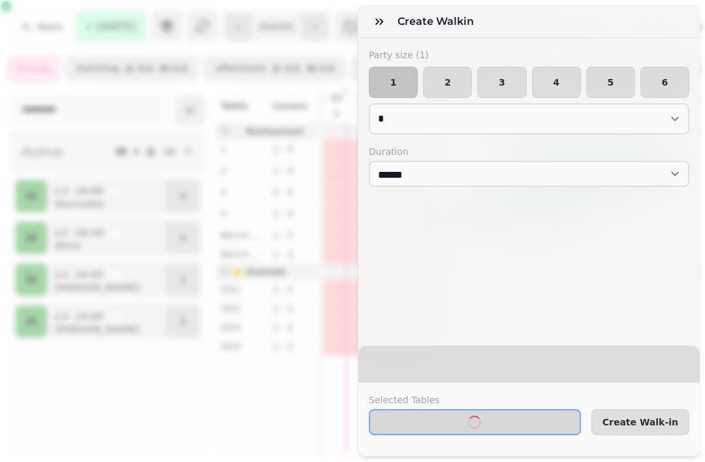 The height and width of the screenshot is (462, 705). Describe the element at coordinates (447, 82) in the screenshot. I see `span: 2` at that location.